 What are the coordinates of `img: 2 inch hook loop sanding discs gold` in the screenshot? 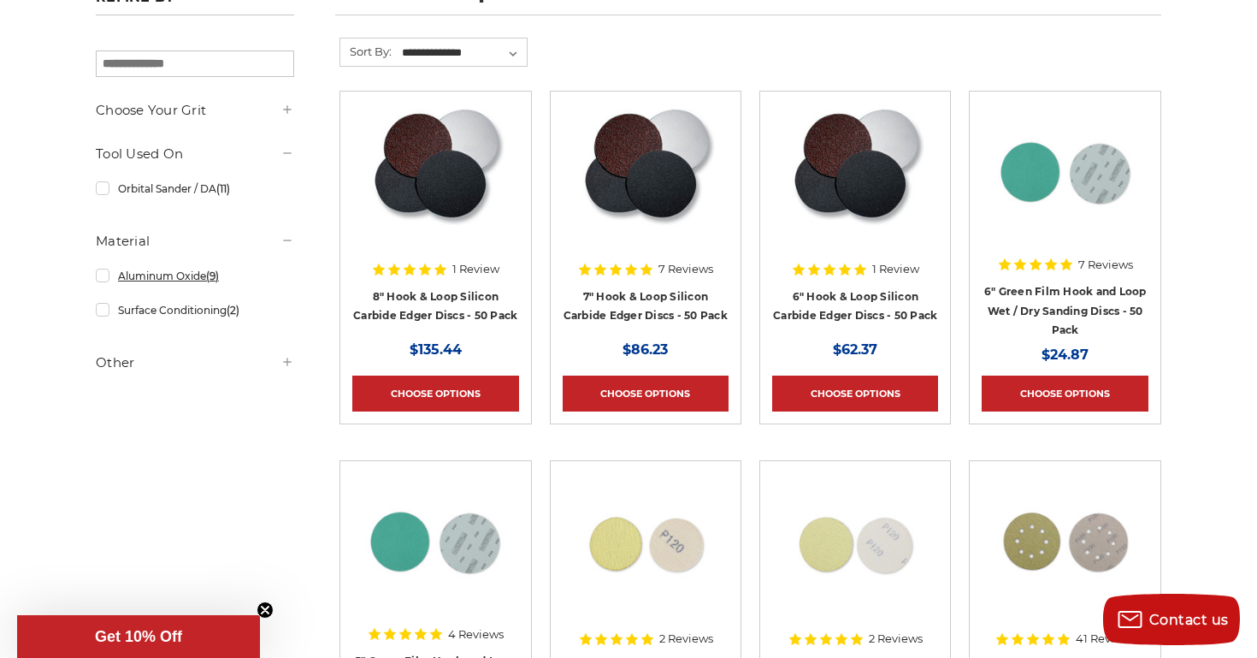 It's located at (646, 541).